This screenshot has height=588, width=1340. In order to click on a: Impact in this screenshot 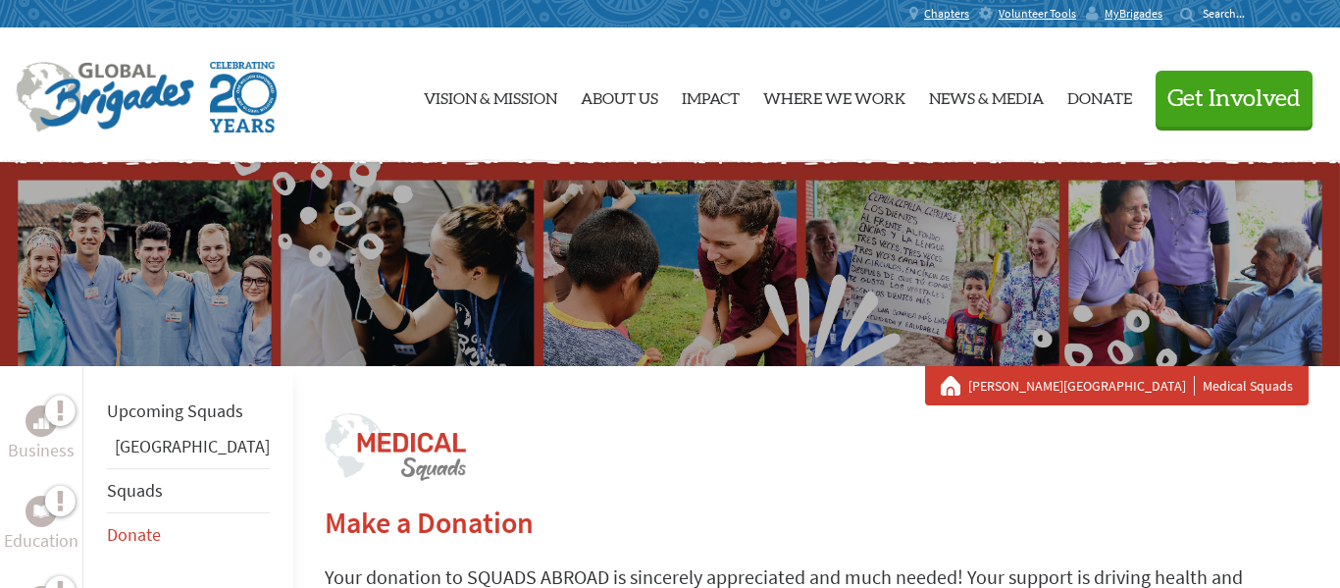, I will do `click(710, 95)`.